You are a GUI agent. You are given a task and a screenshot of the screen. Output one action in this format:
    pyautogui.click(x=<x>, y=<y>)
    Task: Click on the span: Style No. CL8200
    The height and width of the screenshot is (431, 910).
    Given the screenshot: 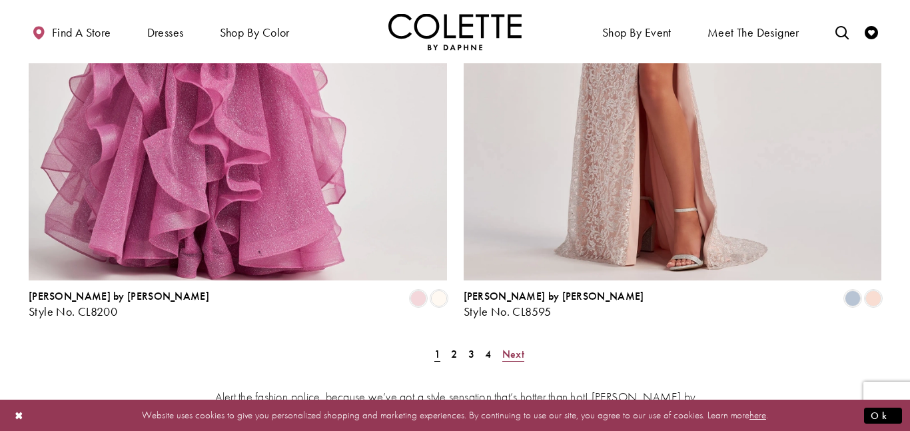 What is the action you would take?
    pyautogui.click(x=73, y=311)
    